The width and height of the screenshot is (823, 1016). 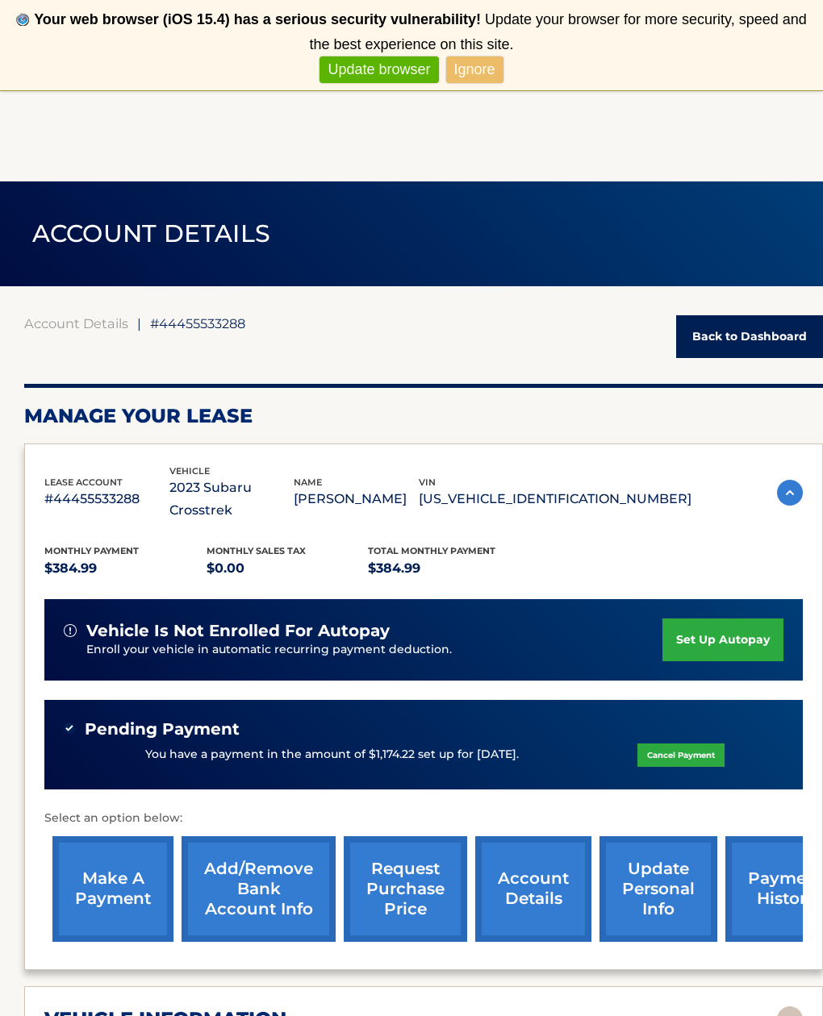 I want to click on a: Back to Dashboard, so click(x=749, y=336).